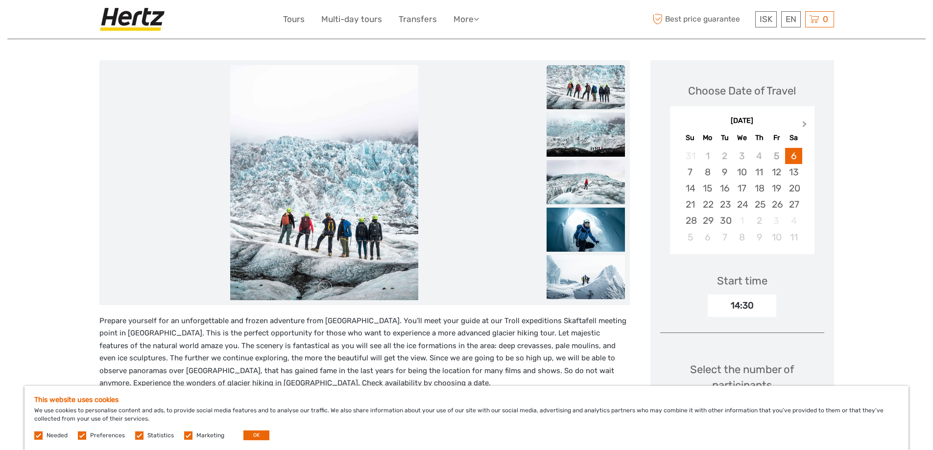 Image resolution: width=933 pixels, height=450 pixels. What do you see at coordinates (707, 172) in the screenshot?
I see `div: Choose Monday, September 8th, 2025` at bounding box center [707, 172].